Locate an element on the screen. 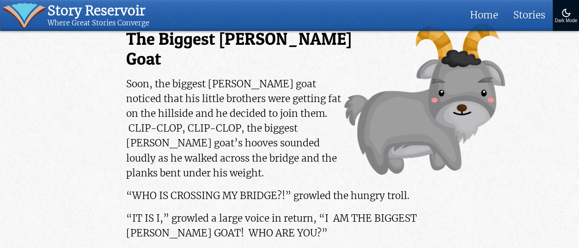 This screenshot has height=248, width=579. img: icon of book with waver spilling out. is located at coordinates (24, 15).